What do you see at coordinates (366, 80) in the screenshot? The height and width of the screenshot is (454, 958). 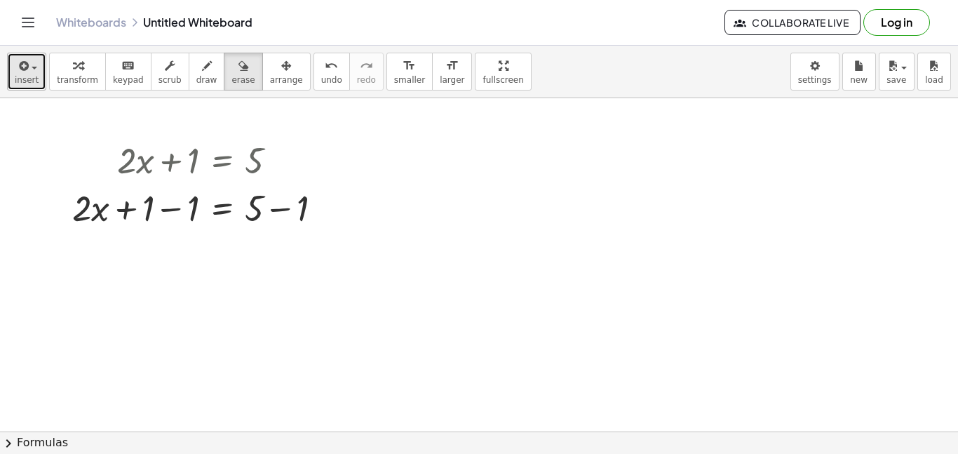 I see `span: redo` at bounding box center [366, 80].